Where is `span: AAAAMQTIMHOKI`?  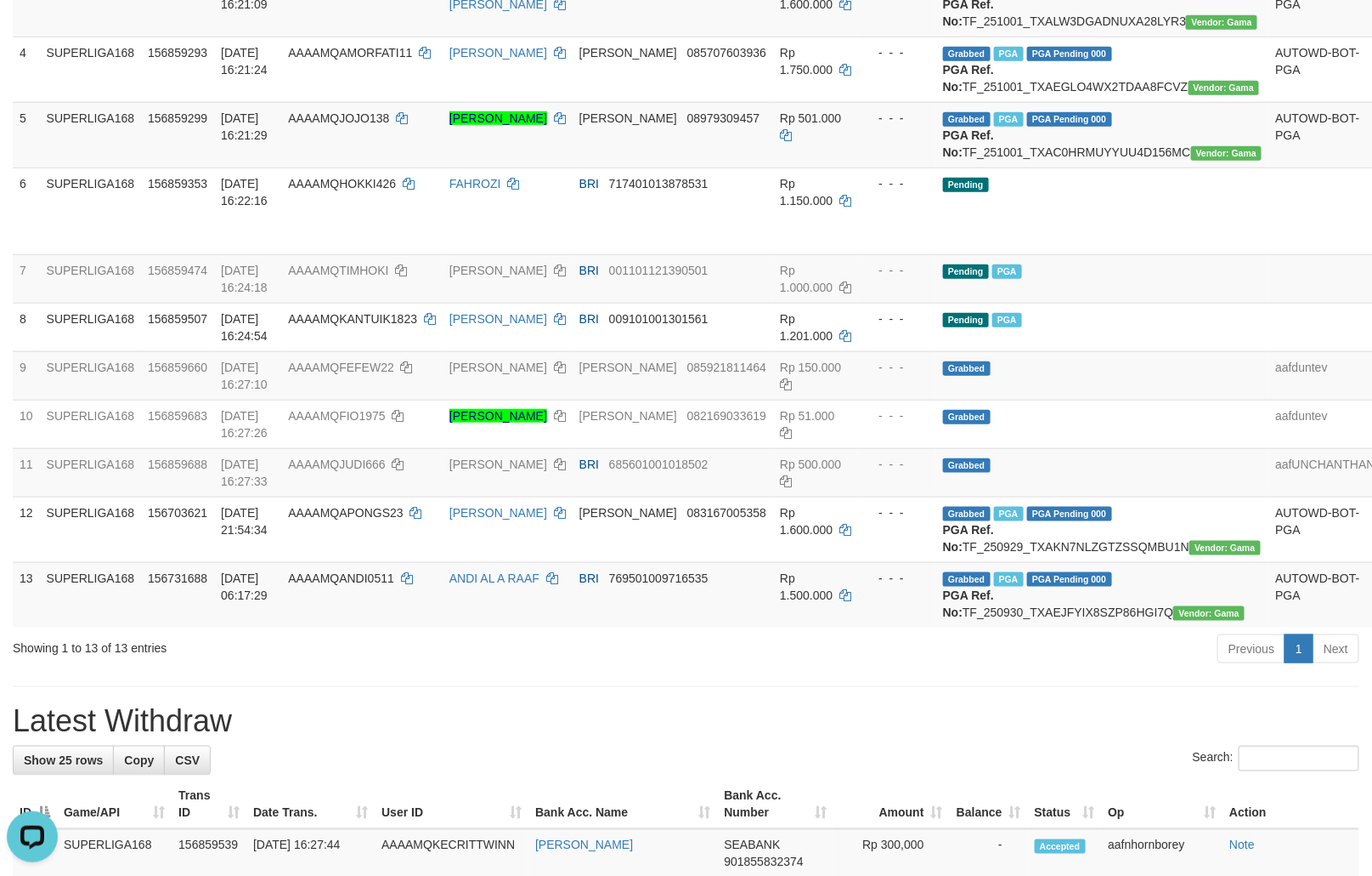 span: AAAAMQTIMHOKI is located at coordinates (338, 271).